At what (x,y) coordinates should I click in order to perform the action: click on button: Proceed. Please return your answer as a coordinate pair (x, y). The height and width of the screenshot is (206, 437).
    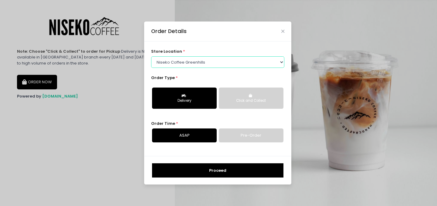
    Looking at the image, I should click on (217, 171).